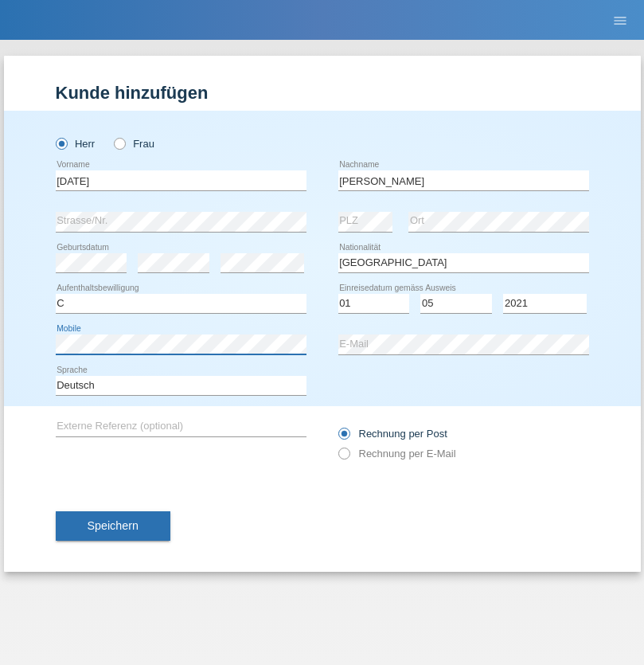 The width and height of the screenshot is (644, 665). Describe the element at coordinates (343, 457) in the screenshot. I see `input: Rechnung per E-Mail` at that location.